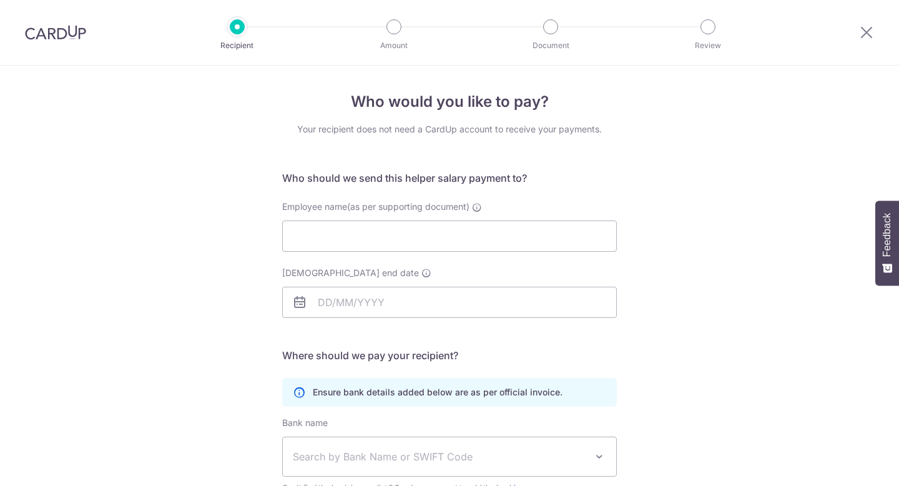  What do you see at coordinates (888, 235) in the screenshot?
I see `span: Feedback` at bounding box center [888, 235].